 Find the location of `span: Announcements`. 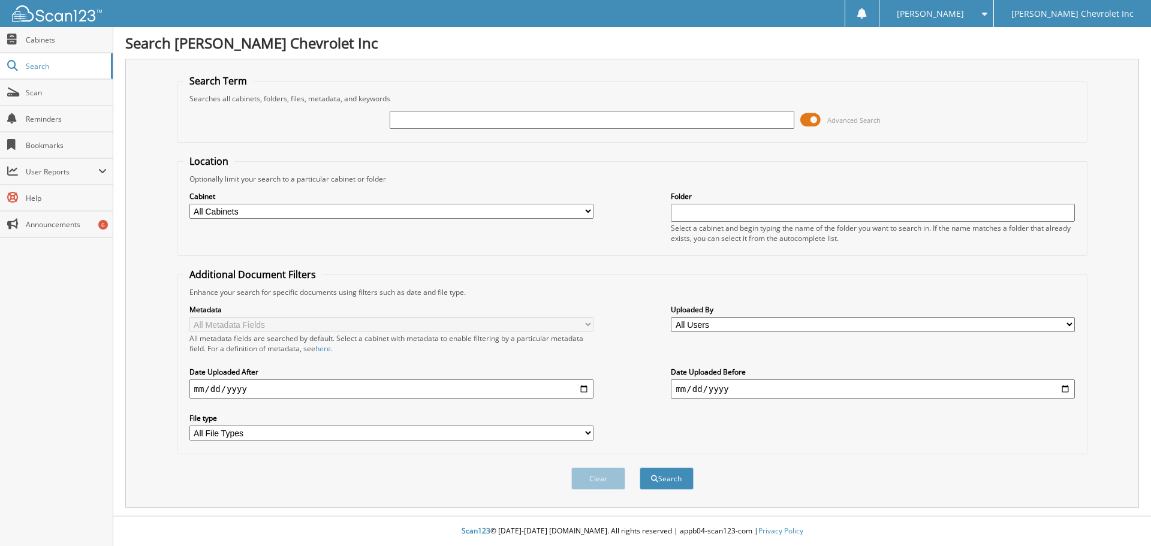

span: Announcements is located at coordinates (66, 224).